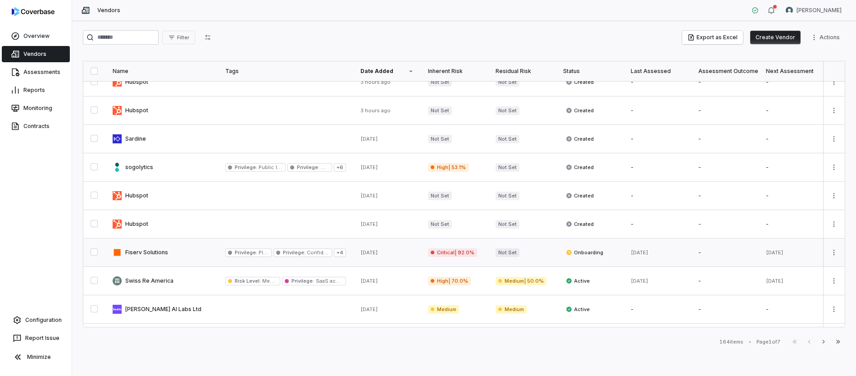 This screenshot has width=856, height=376. I want to click on a: Overview, so click(36, 36).